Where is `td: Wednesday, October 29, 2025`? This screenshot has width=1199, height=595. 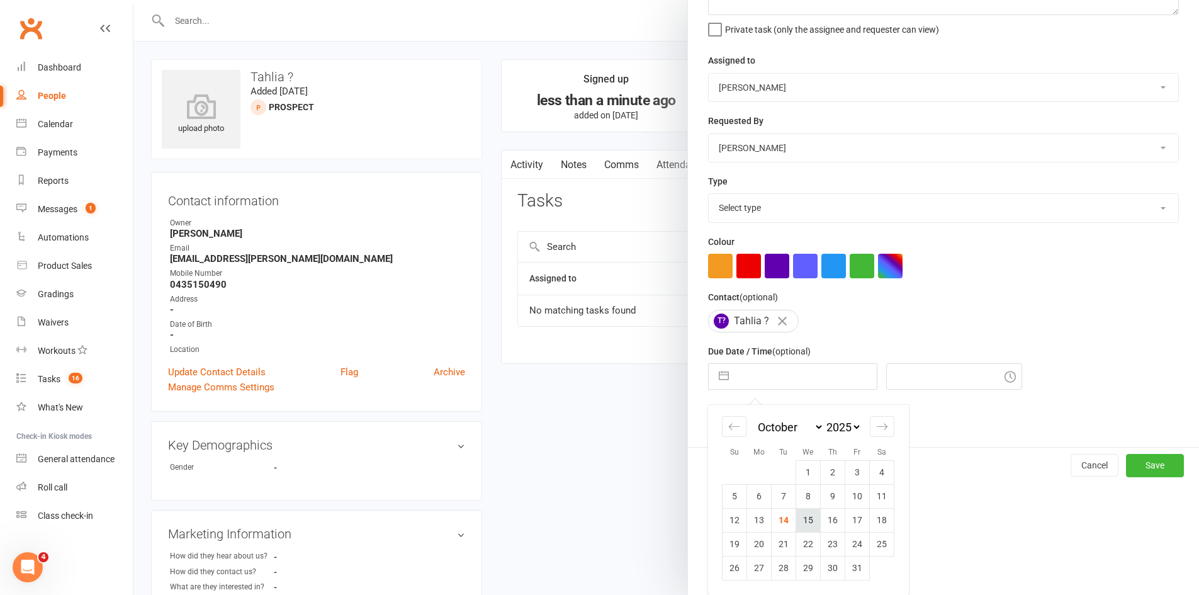
td: Wednesday, October 29, 2025 is located at coordinates (808, 568).